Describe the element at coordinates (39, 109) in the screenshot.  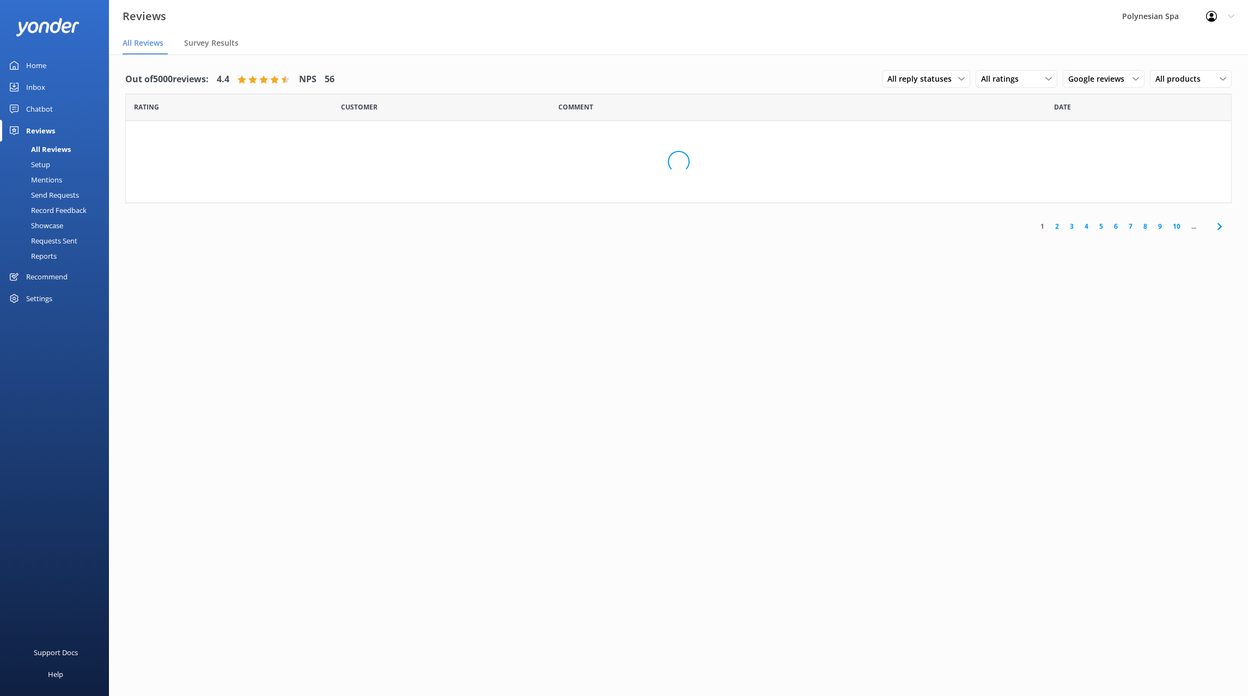
I see `div: Chatbot` at that location.